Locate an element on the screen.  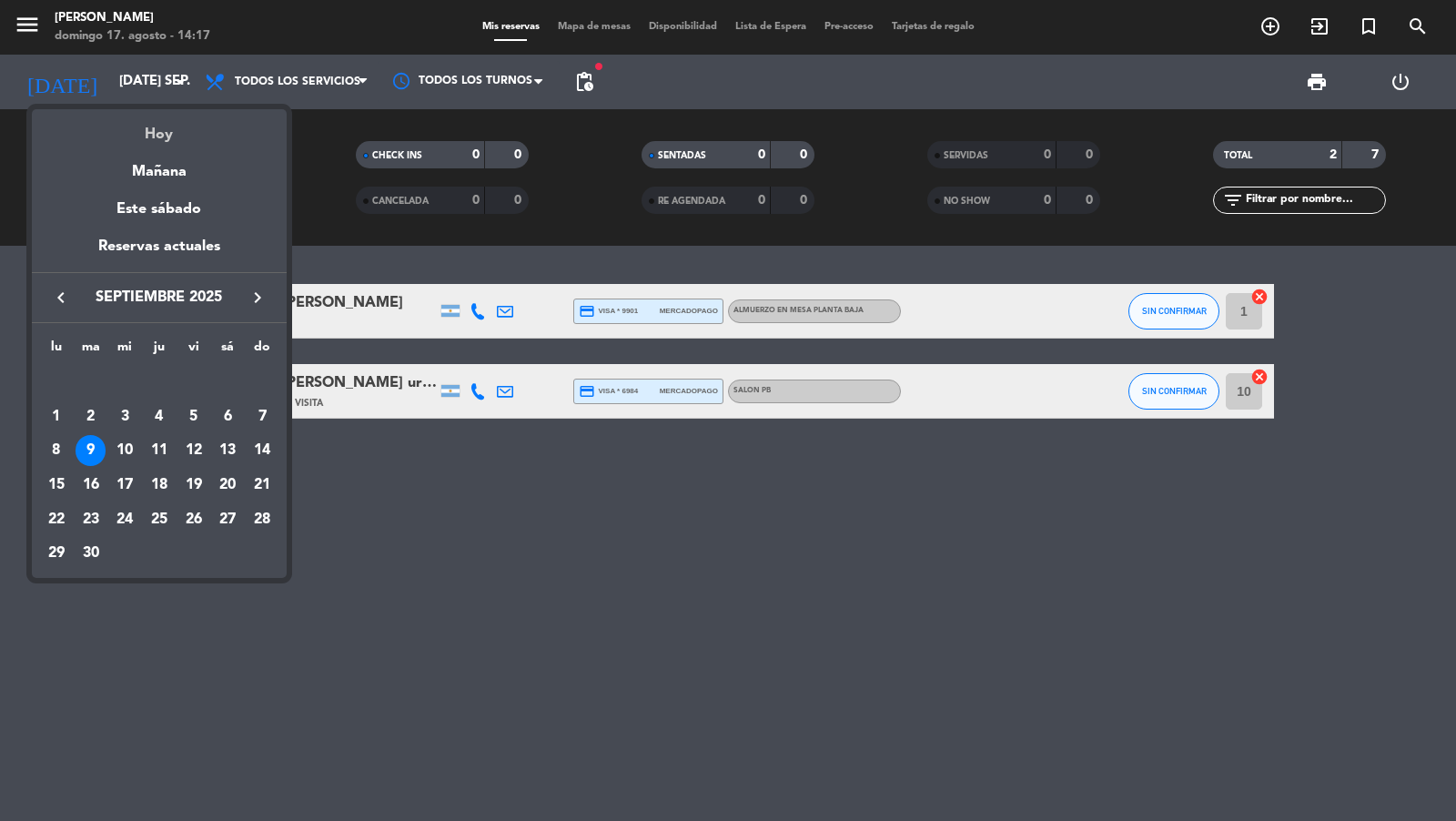
div: 29 is located at coordinates (57, 553).